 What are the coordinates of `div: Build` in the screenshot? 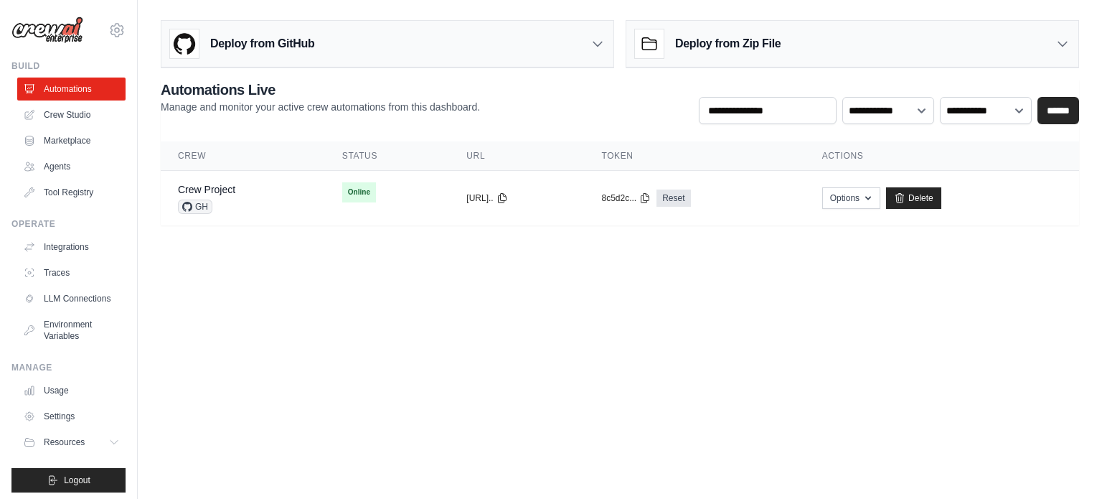 It's located at (68, 66).